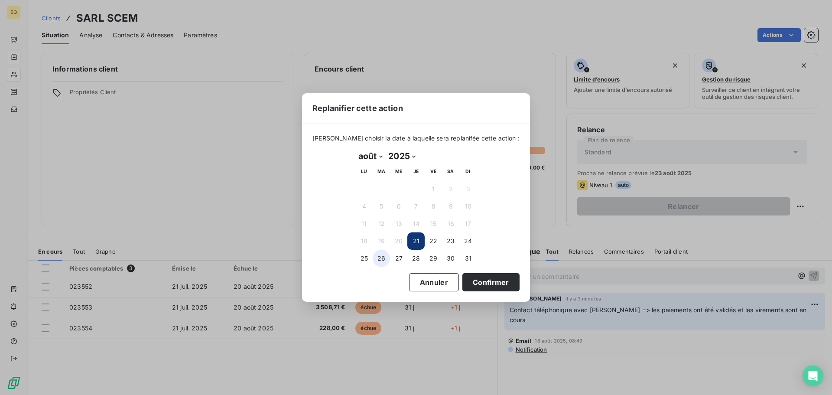  Describe the element at coordinates (434, 282) in the screenshot. I see `button: Annuler` at that location.